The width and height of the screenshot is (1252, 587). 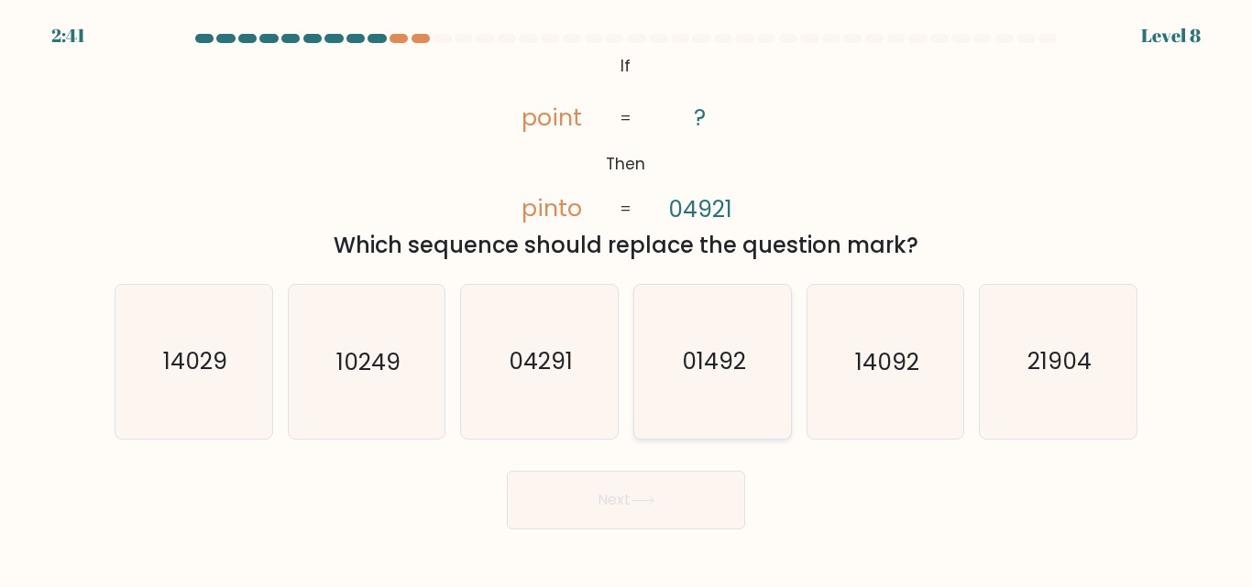 What do you see at coordinates (626, 246) in the screenshot?
I see `div: Which sequence should replace the question mark?` at bounding box center [626, 246].